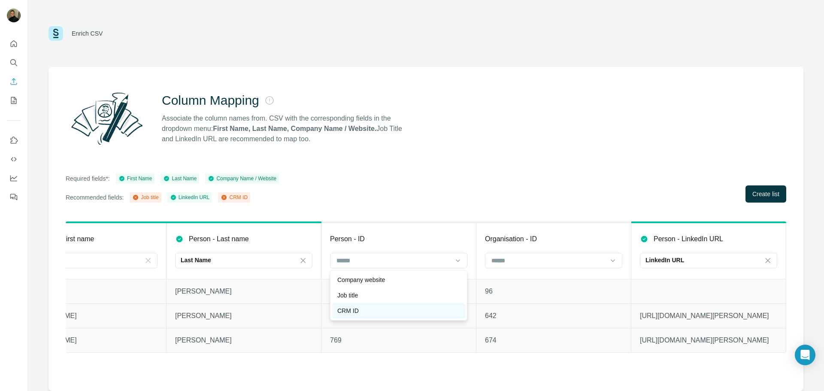  I want to click on strong: First Name, Last Name, Company Name / Website., so click(294, 128).